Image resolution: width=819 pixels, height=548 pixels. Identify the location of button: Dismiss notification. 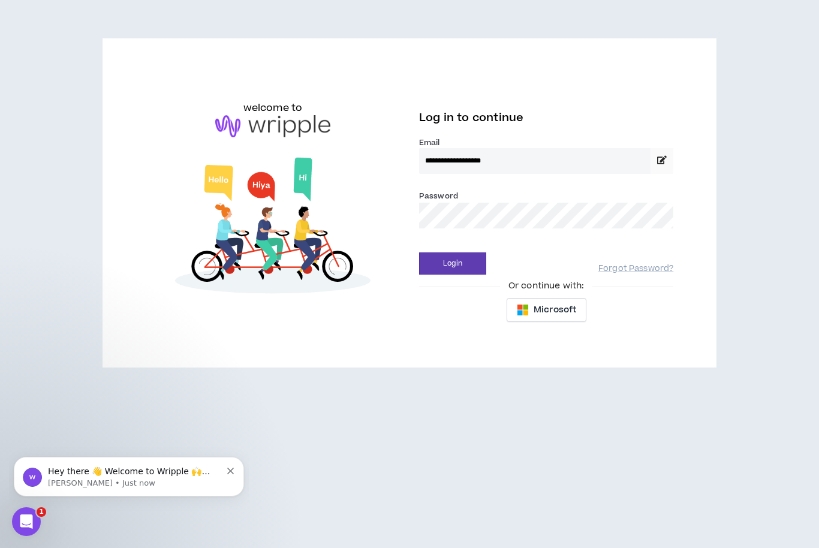
(222, 38).